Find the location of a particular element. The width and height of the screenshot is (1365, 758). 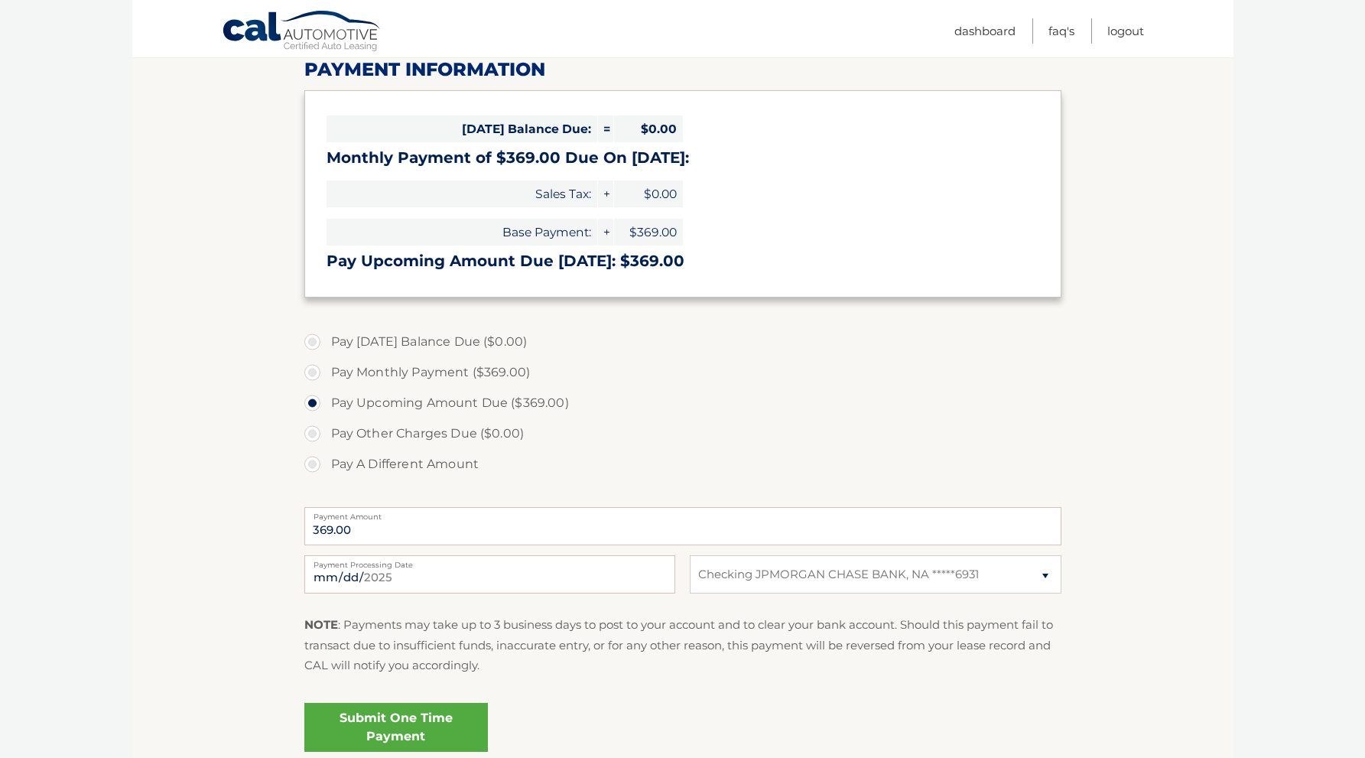

label: Payment Amount is located at coordinates (683, 513).